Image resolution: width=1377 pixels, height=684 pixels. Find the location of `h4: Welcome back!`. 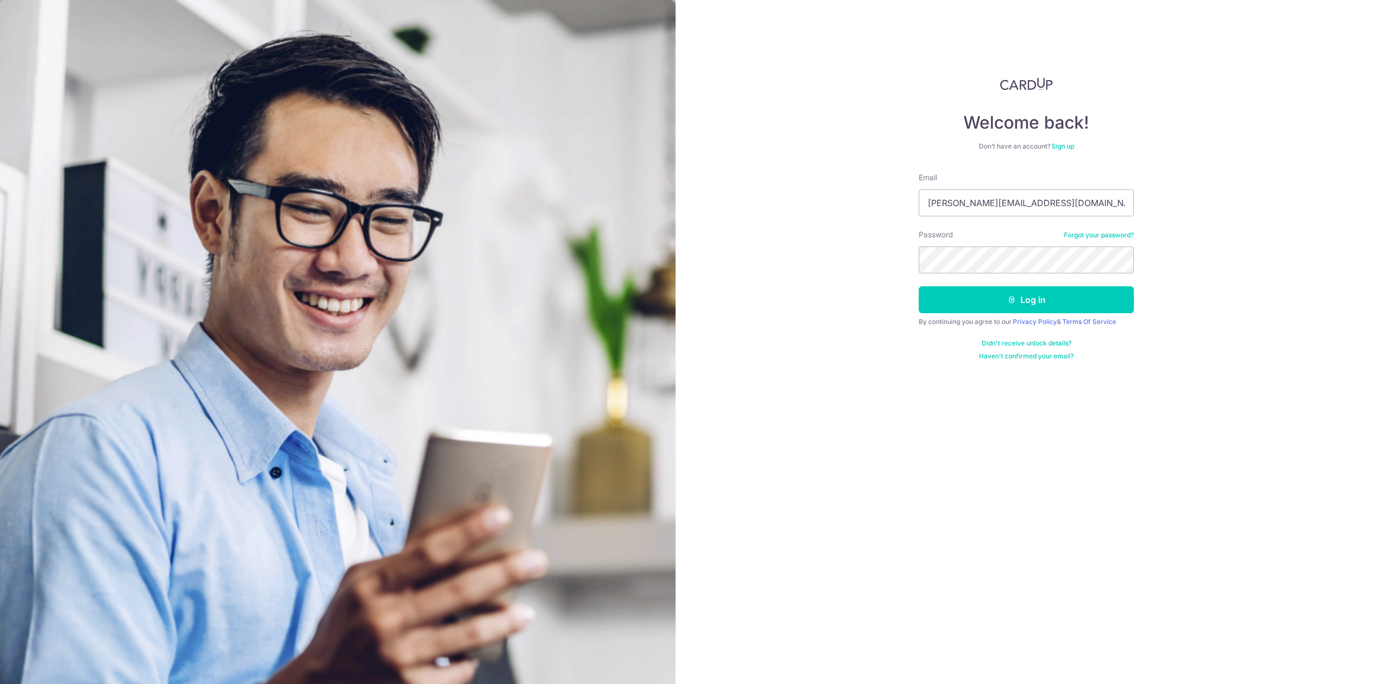

h4: Welcome back! is located at coordinates (1026, 123).